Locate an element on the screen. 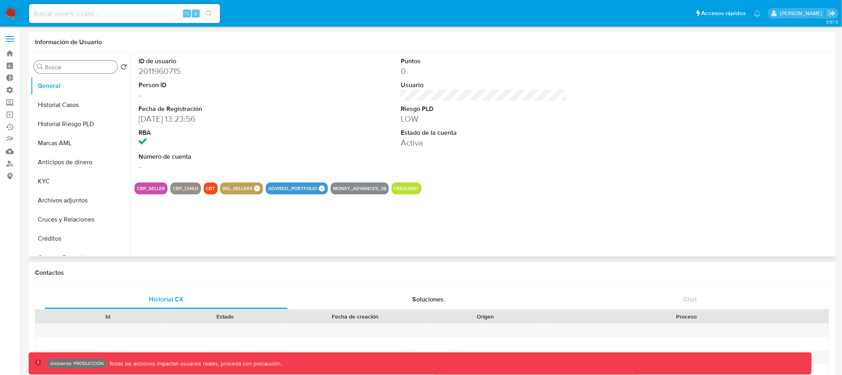 This screenshot has height=375, width=842. div: Id is located at coordinates (108, 317).